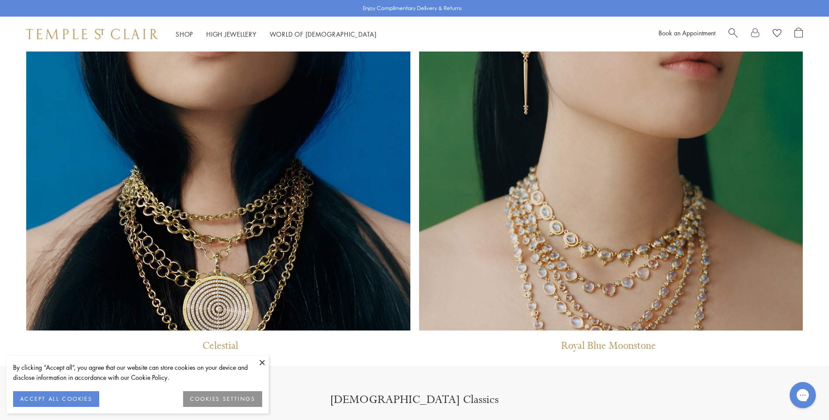 This screenshot has width=829, height=420. What do you see at coordinates (220, 348) in the screenshot?
I see `p: Celestial` at bounding box center [220, 348].